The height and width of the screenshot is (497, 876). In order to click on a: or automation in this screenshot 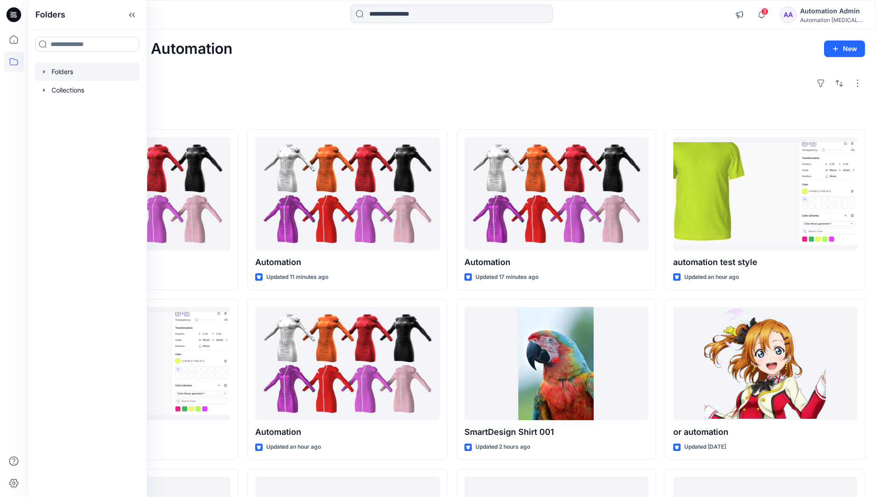, I will do `click(765, 363)`.